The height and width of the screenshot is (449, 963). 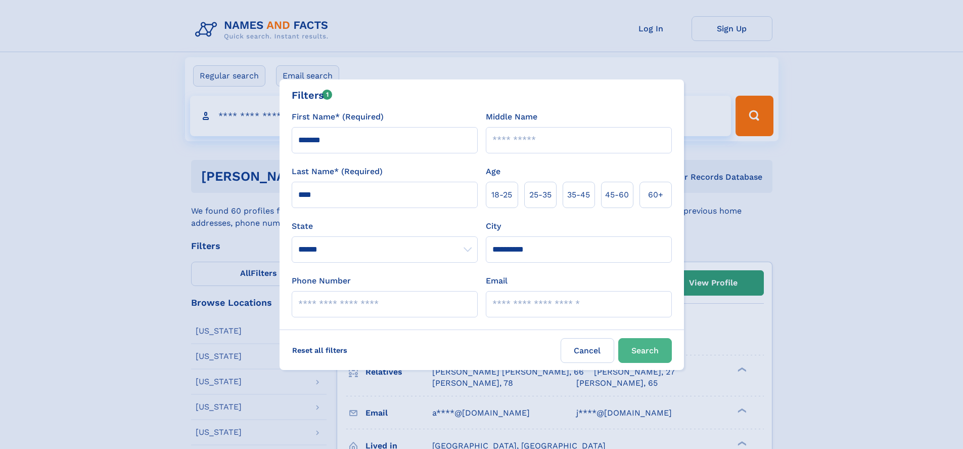 What do you see at coordinates (493, 171) in the screenshot?
I see `label: Age` at bounding box center [493, 171].